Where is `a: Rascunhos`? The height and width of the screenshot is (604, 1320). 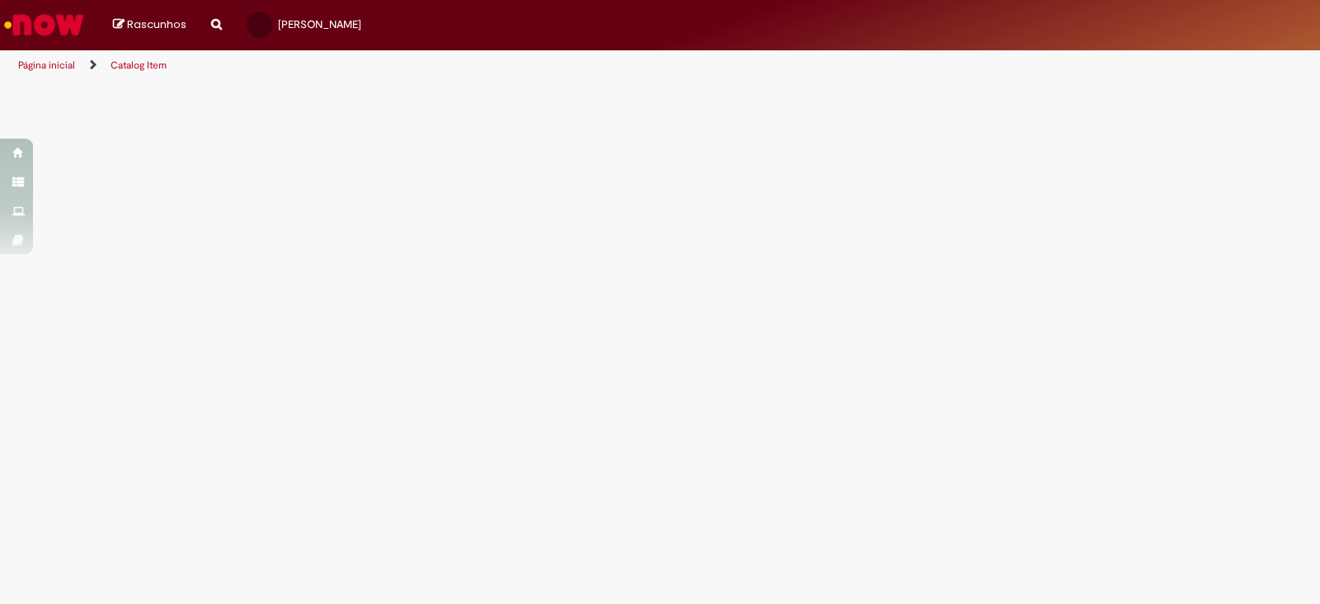 a: Rascunhos is located at coordinates (149, 25).